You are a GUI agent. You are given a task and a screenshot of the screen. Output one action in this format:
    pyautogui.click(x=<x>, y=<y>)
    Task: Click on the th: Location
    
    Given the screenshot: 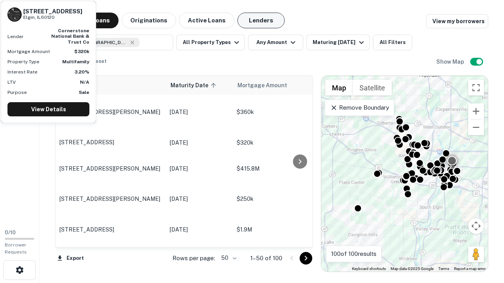 What is the action you would take?
    pyautogui.click(x=111, y=85)
    